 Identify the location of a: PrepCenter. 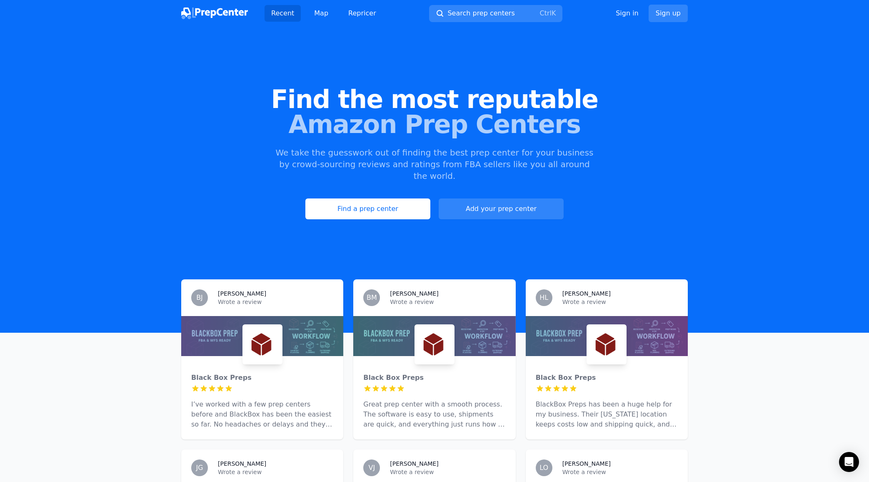
(215, 13).